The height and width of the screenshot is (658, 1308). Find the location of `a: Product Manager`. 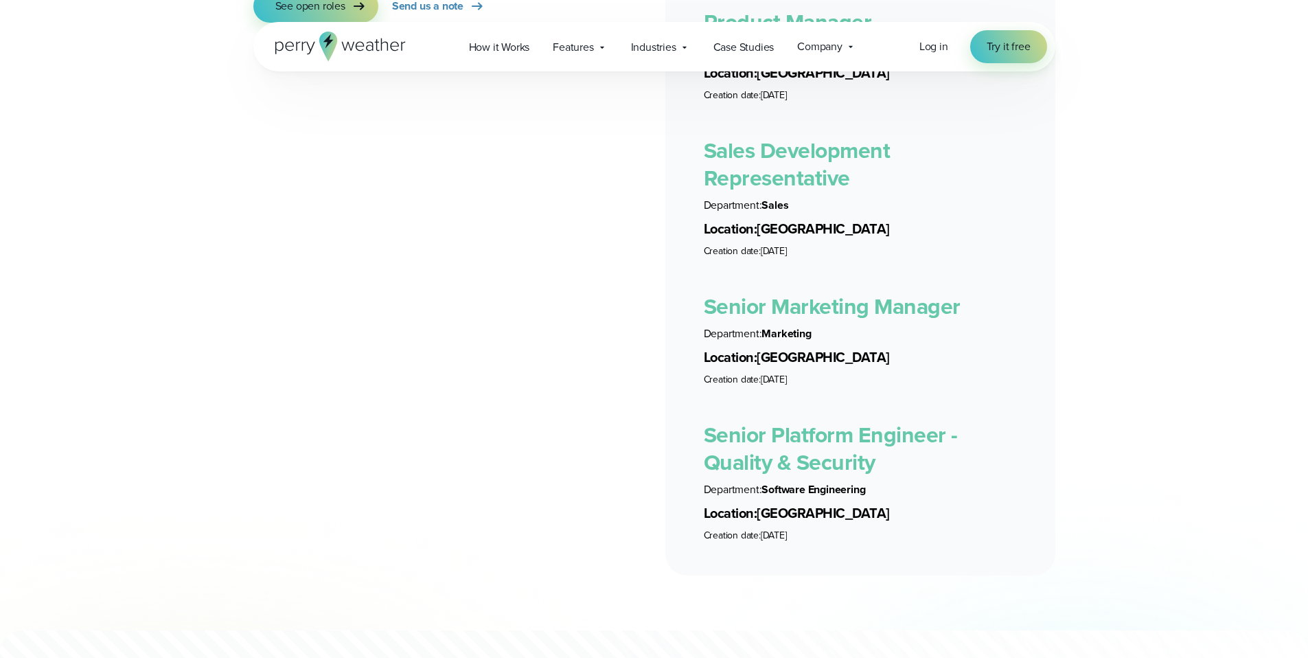

a: Product Manager is located at coordinates (788, 22).